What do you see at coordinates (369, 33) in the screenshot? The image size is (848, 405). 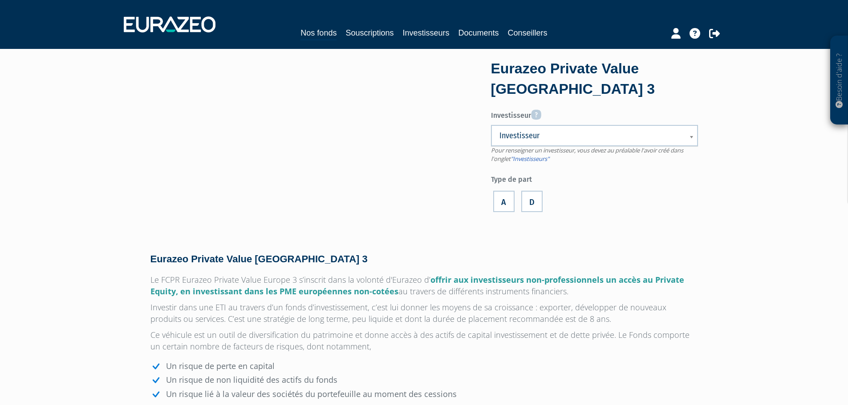 I see `a: Souscriptions` at bounding box center [369, 33].